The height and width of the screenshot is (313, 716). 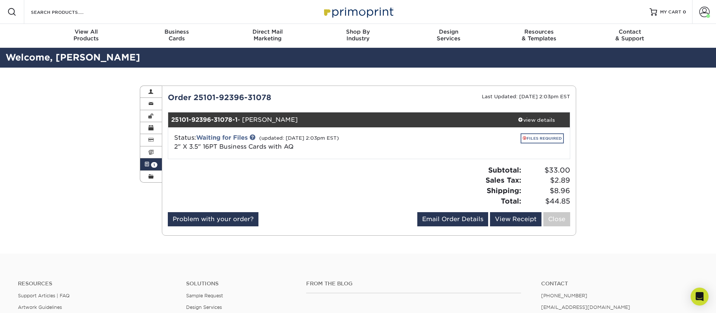 I want to click on a: Problem with your order?, so click(x=213, y=219).